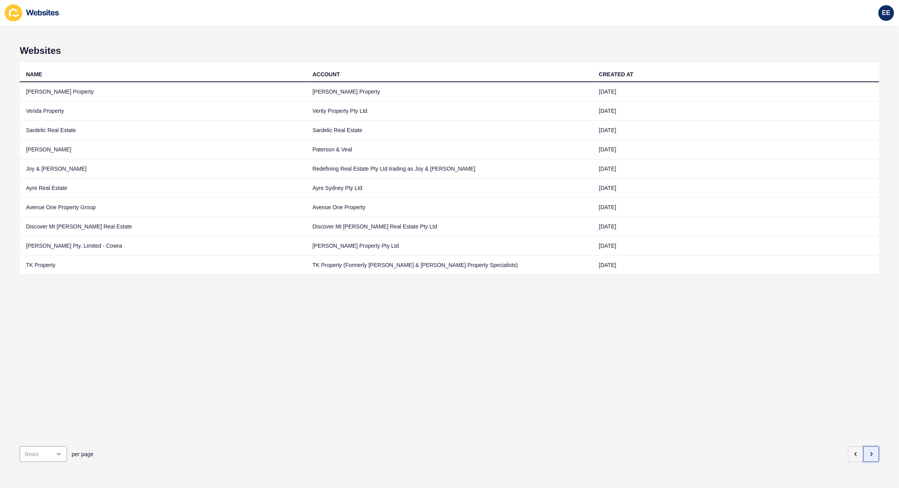  What do you see at coordinates (449, 207) in the screenshot?
I see `td: Avenue One Property` at bounding box center [449, 207].